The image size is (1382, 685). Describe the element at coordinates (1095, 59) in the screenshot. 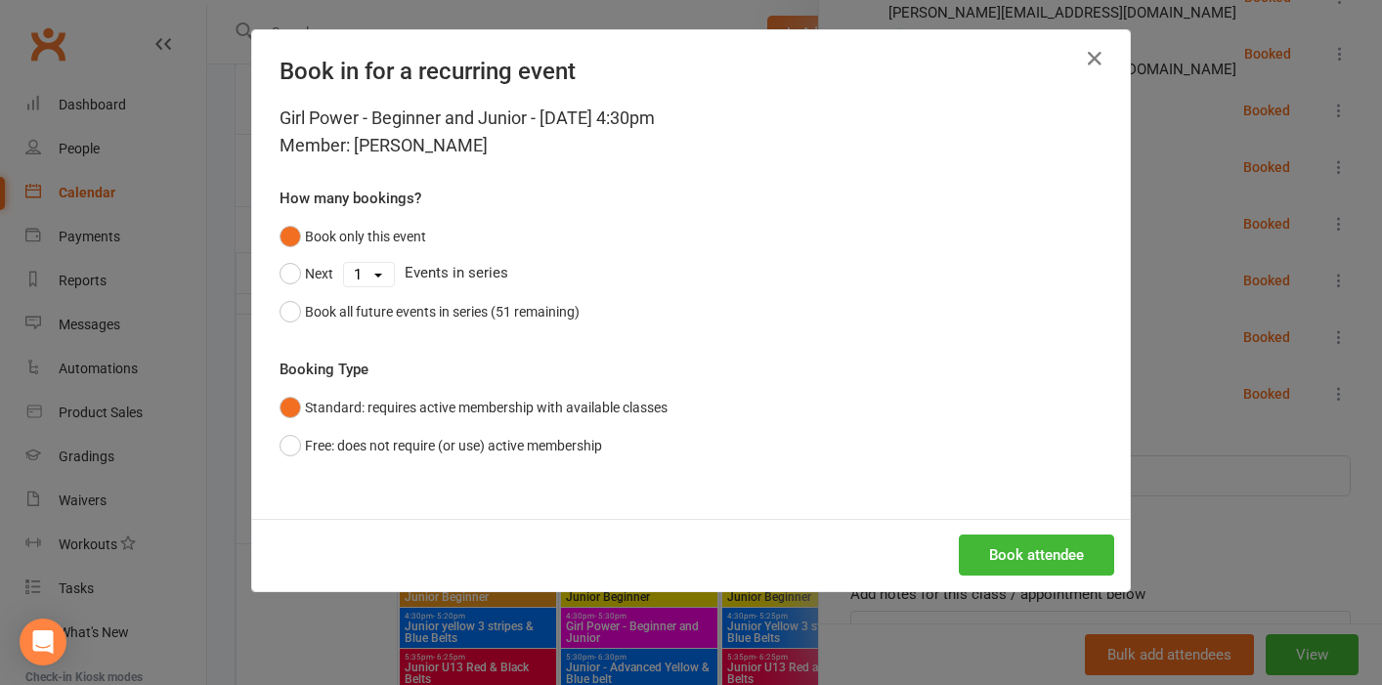

I see `button: Close` at that location.